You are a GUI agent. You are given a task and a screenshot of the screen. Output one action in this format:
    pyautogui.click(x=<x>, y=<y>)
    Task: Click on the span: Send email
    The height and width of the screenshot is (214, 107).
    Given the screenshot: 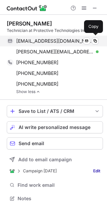 What is the action you would take?
    pyautogui.click(x=31, y=144)
    